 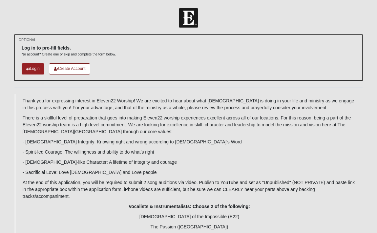 What do you see at coordinates (189, 189) in the screenshot?
I see `p: At the end of this application, you will be required to submit 2 song auditions via video. Publis...` at bounding box center [189, 189].